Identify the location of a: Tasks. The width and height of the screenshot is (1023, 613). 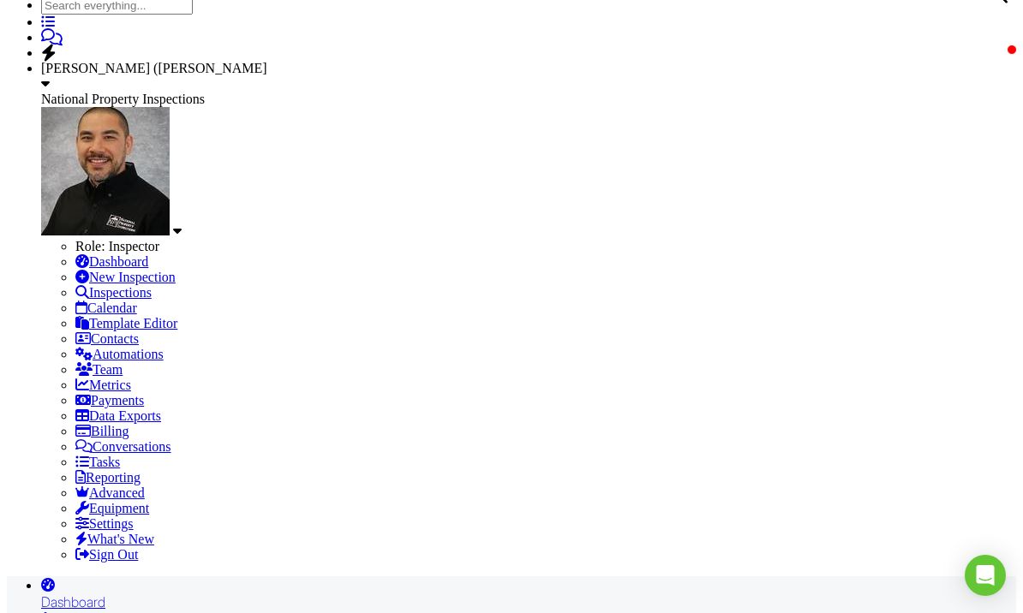
(98, 462).